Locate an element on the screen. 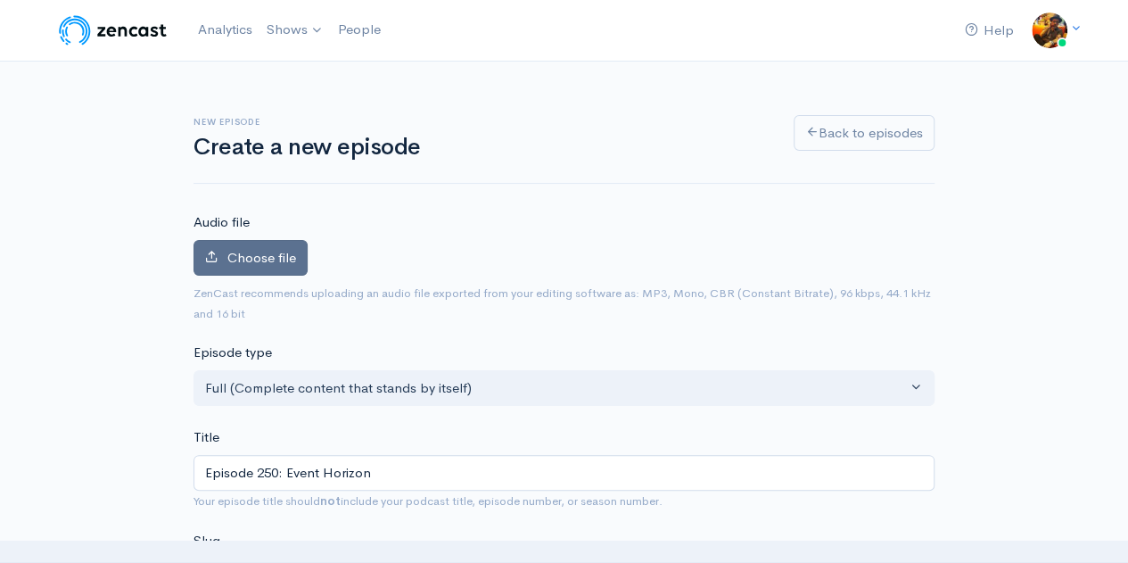 Image resolution: width=1128 pixels, height=563 pixels. input: What is the episode's title? is located at coordinates (564, 473).